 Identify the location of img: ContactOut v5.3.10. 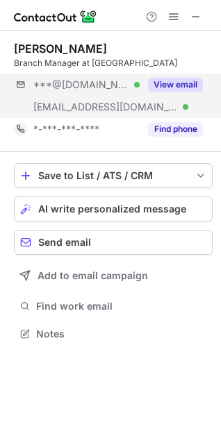
(56, 17).